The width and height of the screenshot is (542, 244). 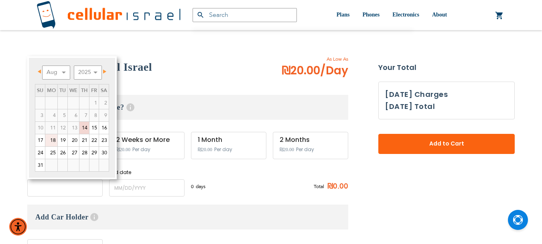 I want to click on h3: Add Car Holder, so click(x=188, y=217).